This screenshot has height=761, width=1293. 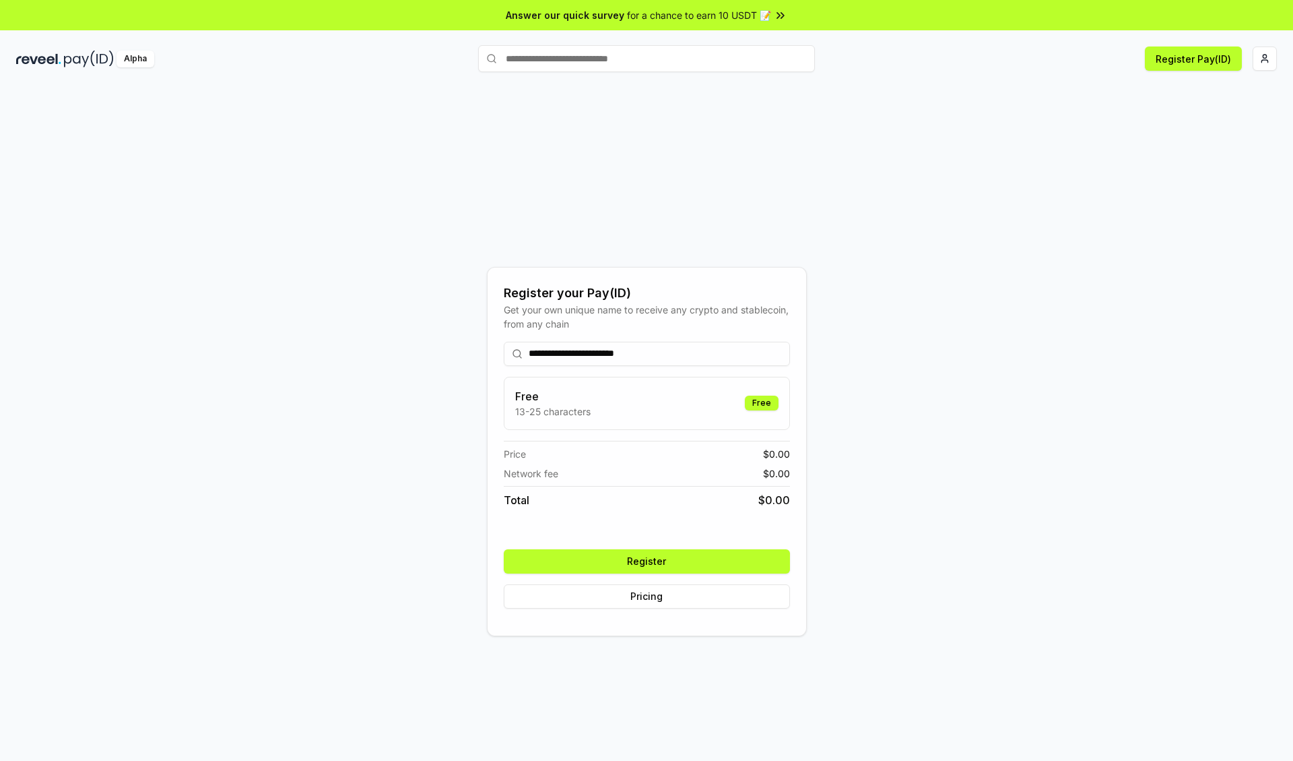 I want to click on img: pay_id, so click(x=89, y=59).